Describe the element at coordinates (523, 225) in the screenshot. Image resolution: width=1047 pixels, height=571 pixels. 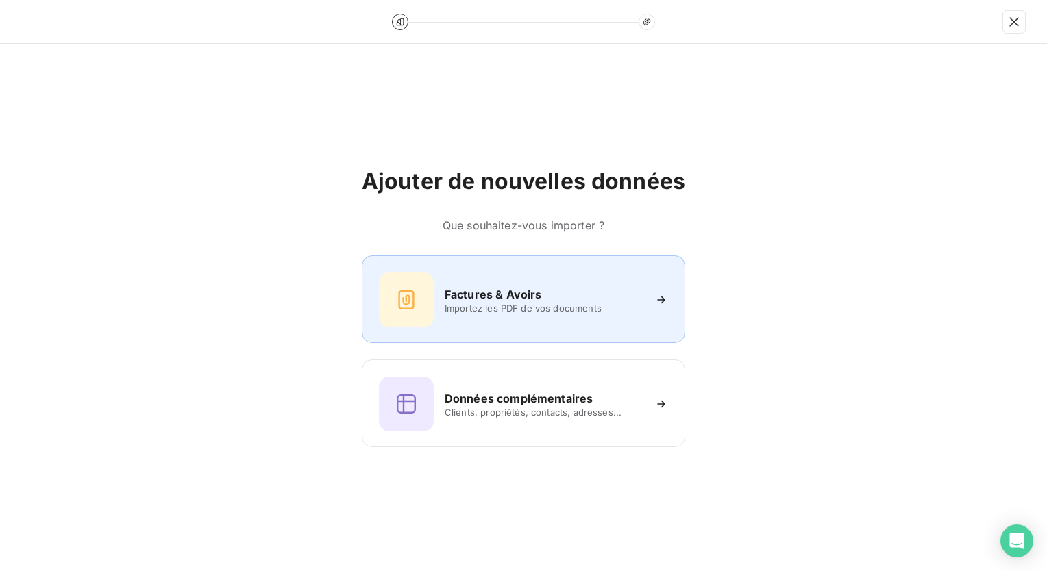
I see `h6: Que souhaitez-vous importer ?` at that location.